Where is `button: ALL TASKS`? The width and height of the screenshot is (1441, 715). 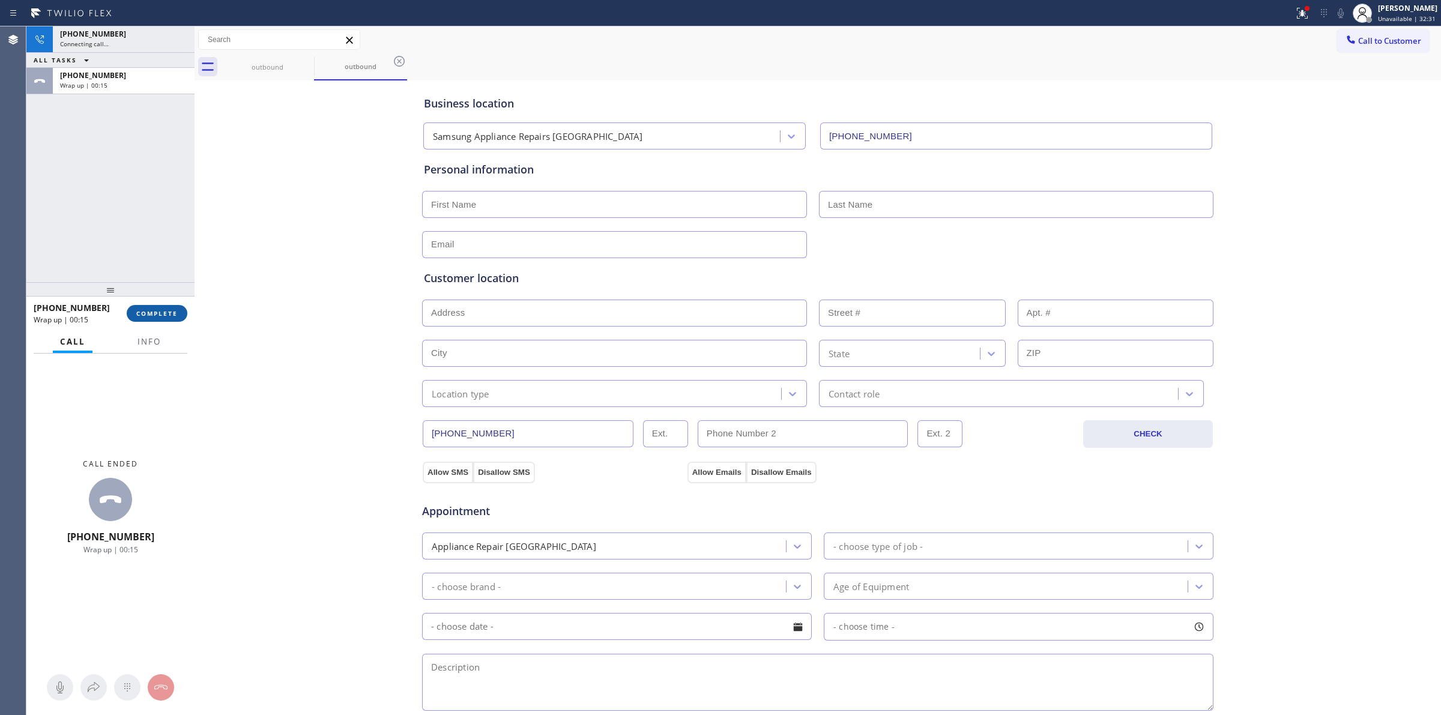
button: ALL TASKS is located at coordinates (64, 60).